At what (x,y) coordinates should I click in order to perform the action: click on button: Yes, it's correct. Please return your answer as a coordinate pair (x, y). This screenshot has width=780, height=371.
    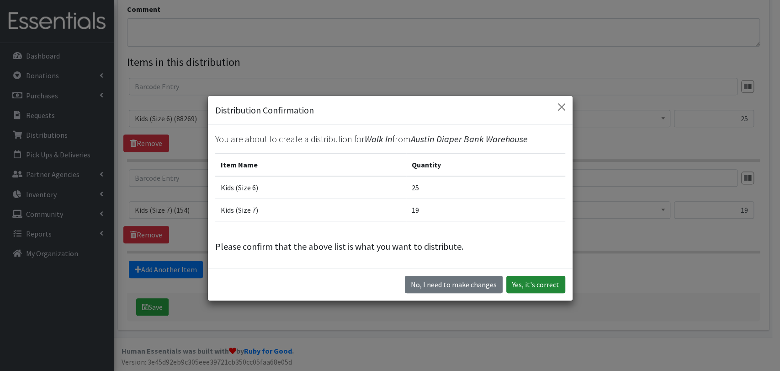
    Looking at the image, I should click on (536, 284).